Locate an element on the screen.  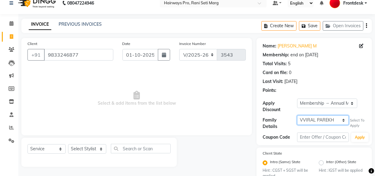
div: Family Details is located at coordinates (280, 123).